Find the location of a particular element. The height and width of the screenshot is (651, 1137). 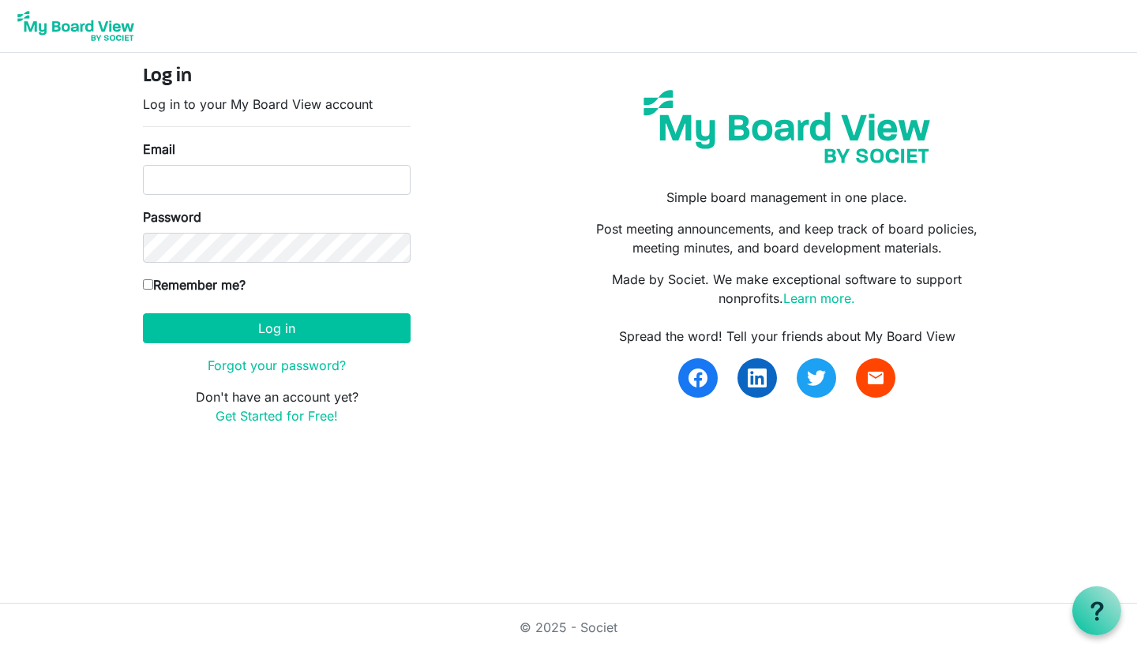

p: Simple board management in one place. is located at coordinates (787, 197).